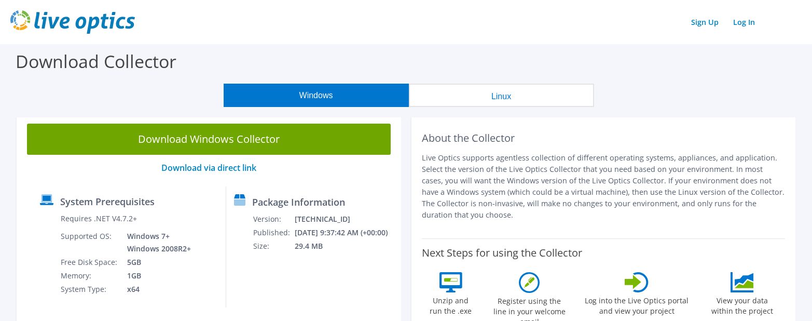 Image resolution: width=812 pixels, height=321 pixels. I want to click on td: System Type:, so click(90, 289).